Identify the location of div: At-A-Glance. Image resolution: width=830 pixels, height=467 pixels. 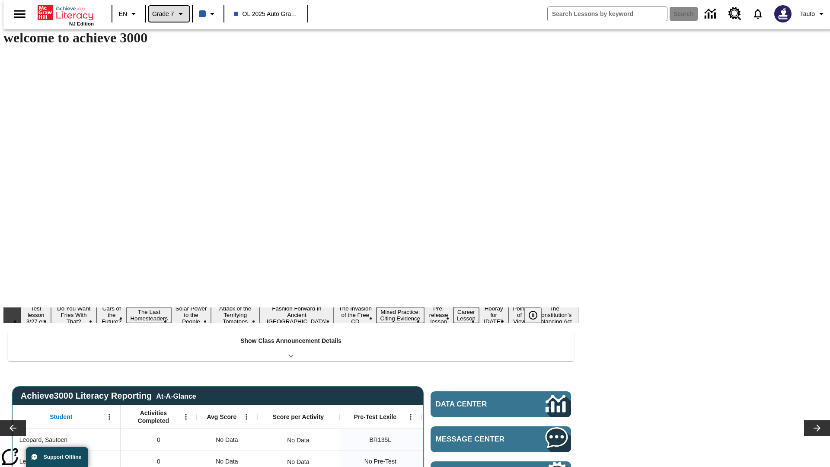
(176, 395).